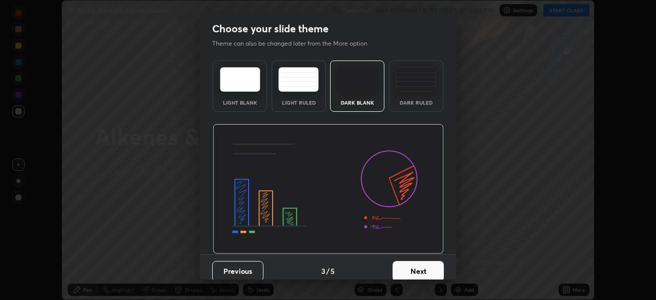 Image resolution: width=656 pixels, height=300 pixels. Describe the element at coordinates (299, 103) in the screenshot. I see `div: Light Ruled` at that location.